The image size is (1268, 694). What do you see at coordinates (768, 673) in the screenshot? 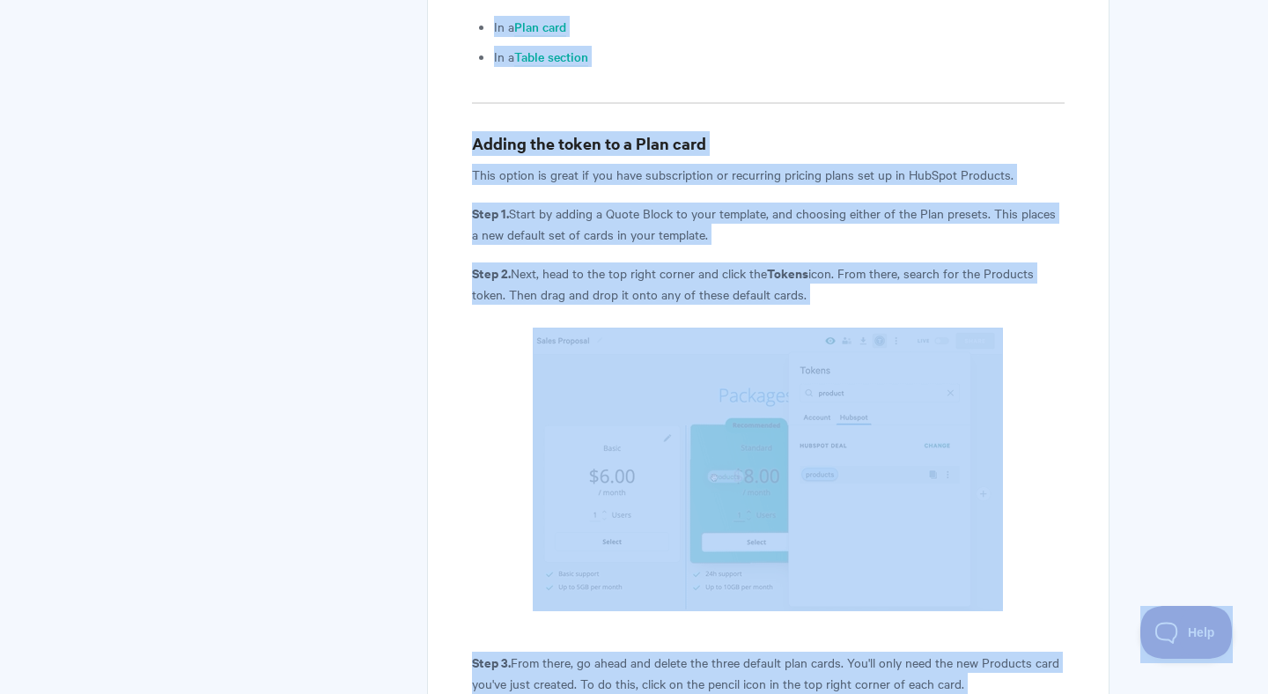
I see `p: From there, go ahead and delete the three default plan cards. You'll only need the new Products c...` at bounding box center [768, 673].